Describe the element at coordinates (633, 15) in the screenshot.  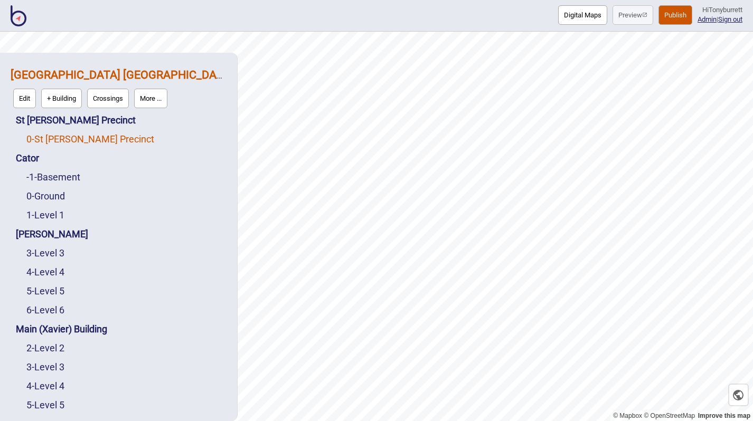
I see `button: Preview` at that location.